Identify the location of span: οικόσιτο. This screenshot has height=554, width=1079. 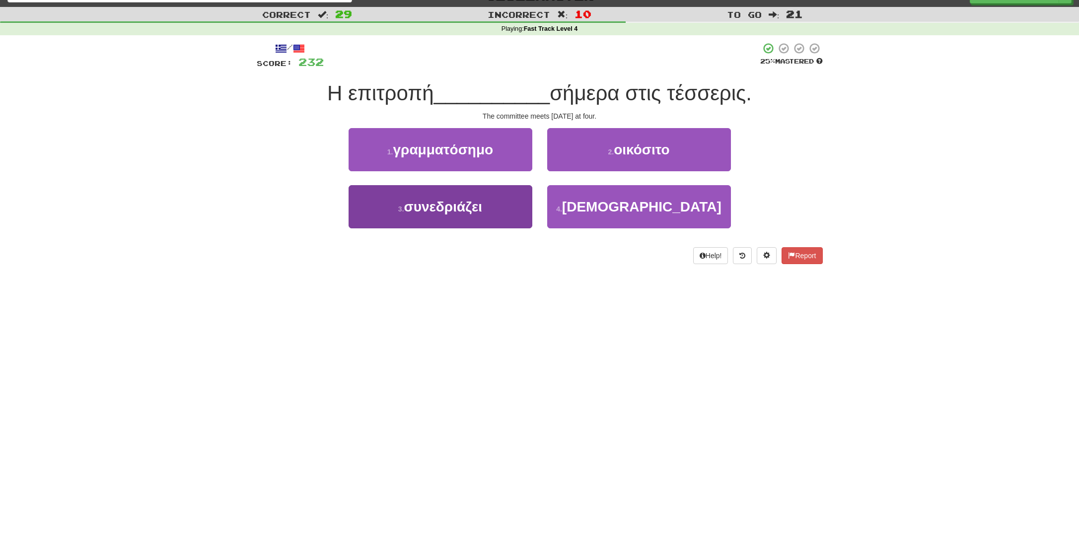
(642, 149).